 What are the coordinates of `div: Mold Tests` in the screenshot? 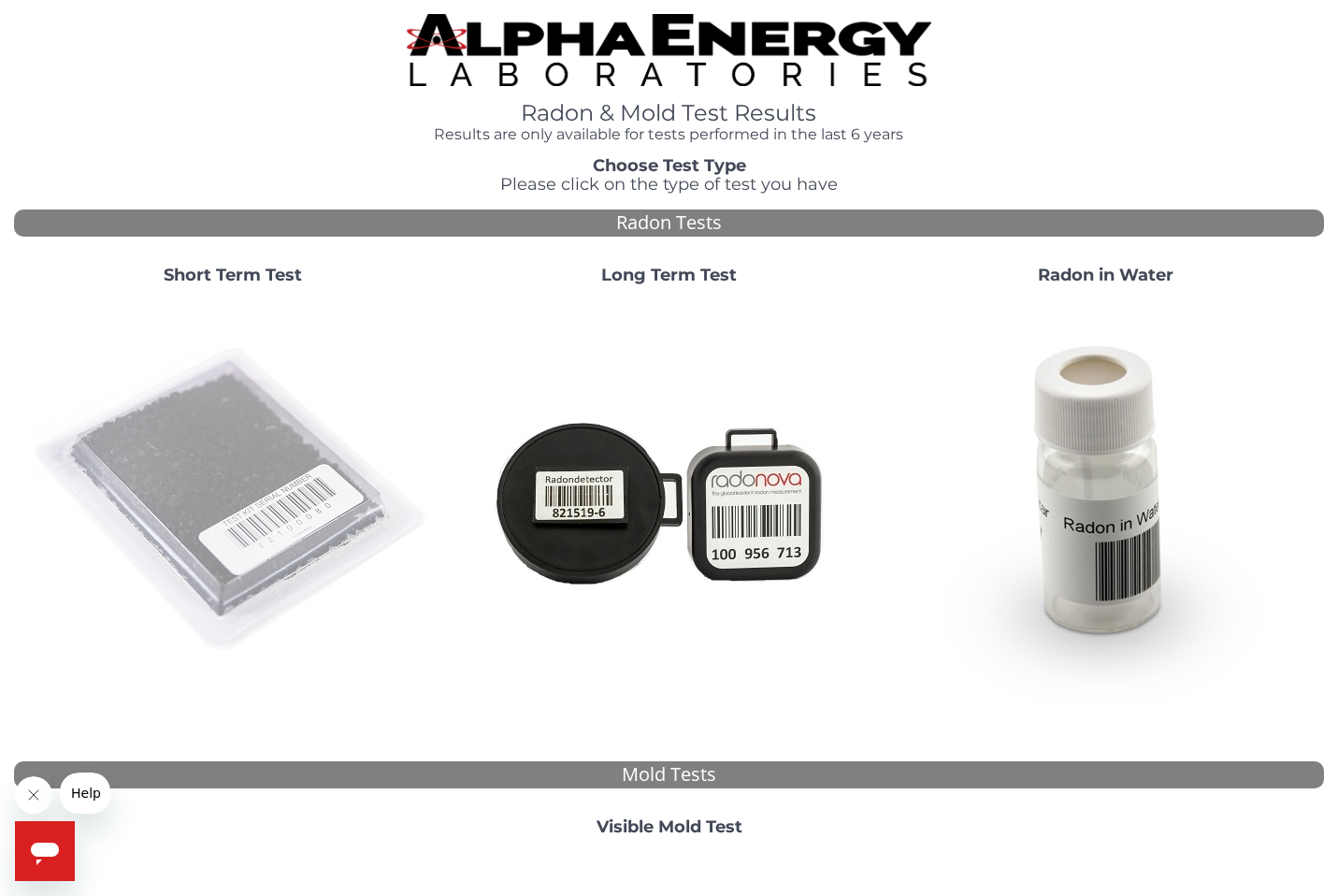 It's located at (669, 775).